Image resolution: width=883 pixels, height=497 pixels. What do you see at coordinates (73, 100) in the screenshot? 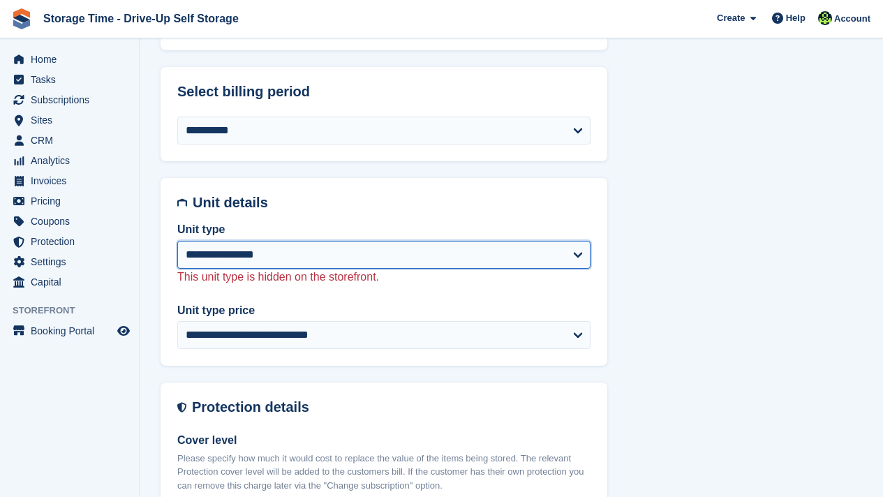
I see `span: Subscriptions` at bounding box center [73, 100].